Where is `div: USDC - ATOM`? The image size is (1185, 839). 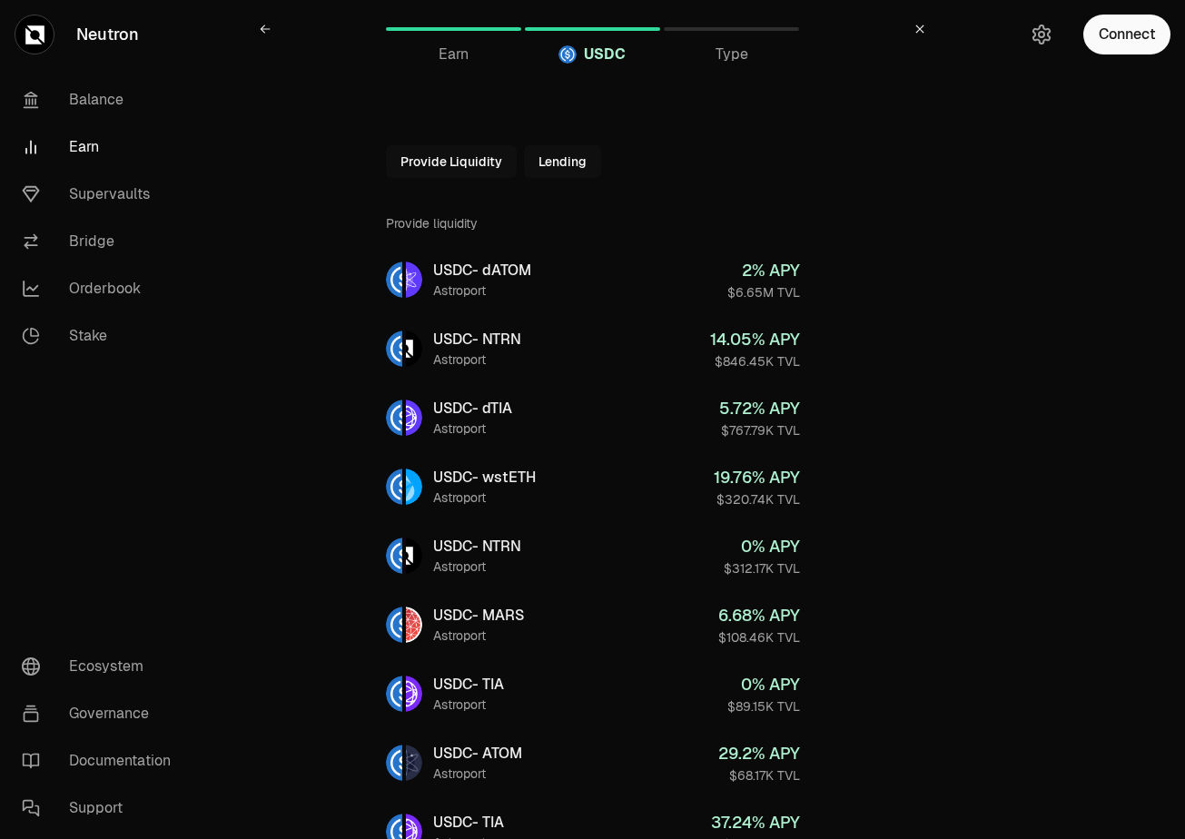 div: USDC - ATOM is located at coordinates (478, 754).